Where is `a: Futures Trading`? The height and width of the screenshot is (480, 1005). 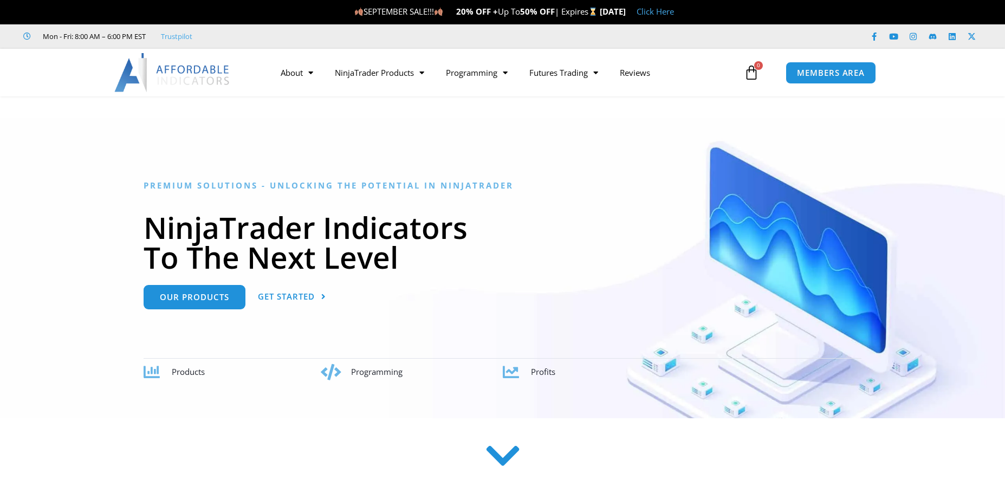 a: Futures Trading is located at coordinates (564, 73).